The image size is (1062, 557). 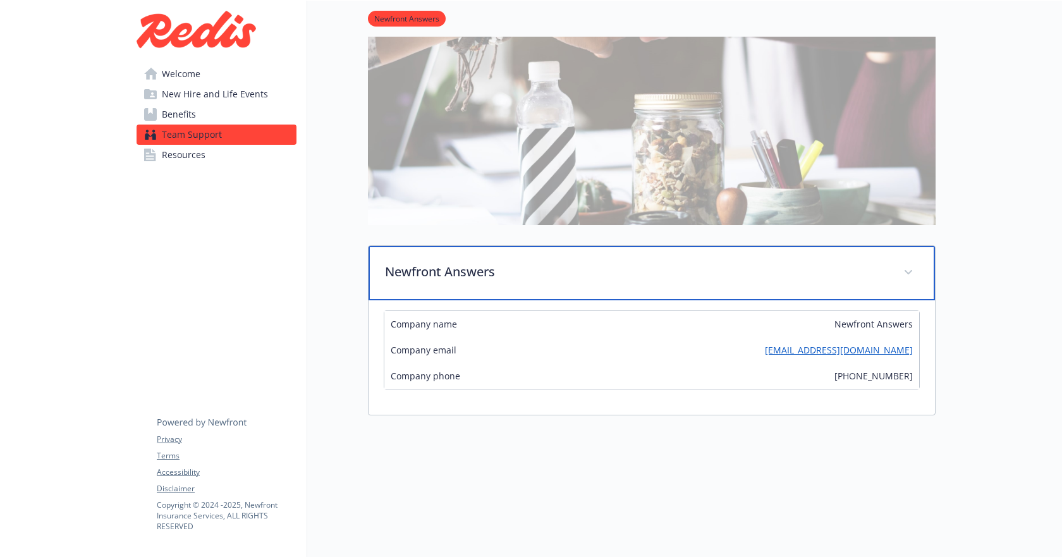 What do you see at coordinates (179, 114) in the screenshot?
I see `span: Benefits` at bounding box center [179, 114].